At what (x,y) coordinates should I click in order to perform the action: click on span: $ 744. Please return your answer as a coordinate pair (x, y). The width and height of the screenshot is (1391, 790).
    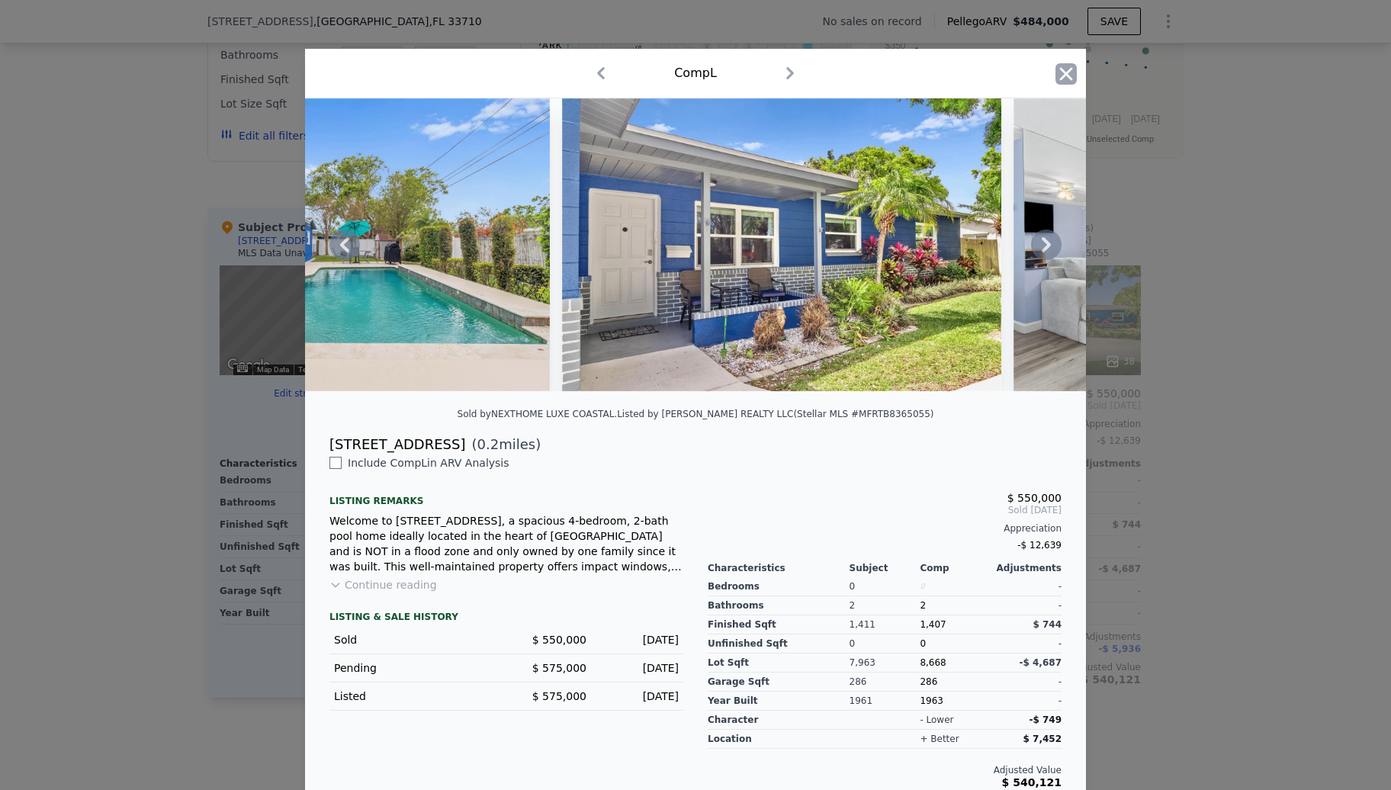
    Looking at the image, I should click on (1047, 624).